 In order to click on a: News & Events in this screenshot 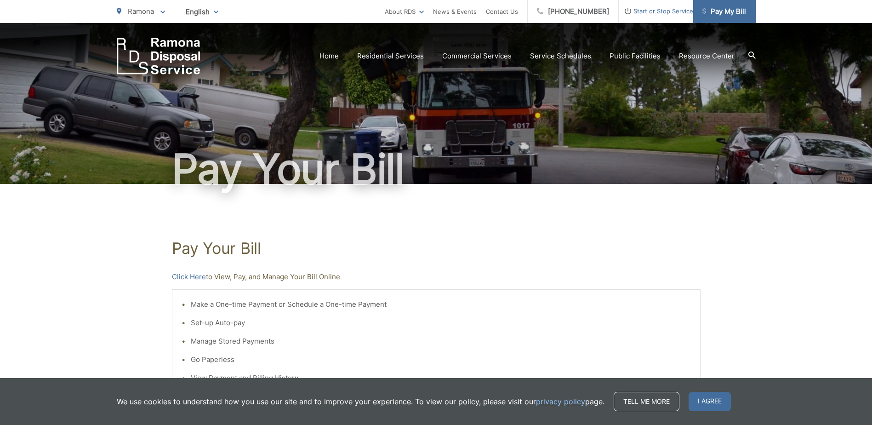, I will do `click(455, 11)`.